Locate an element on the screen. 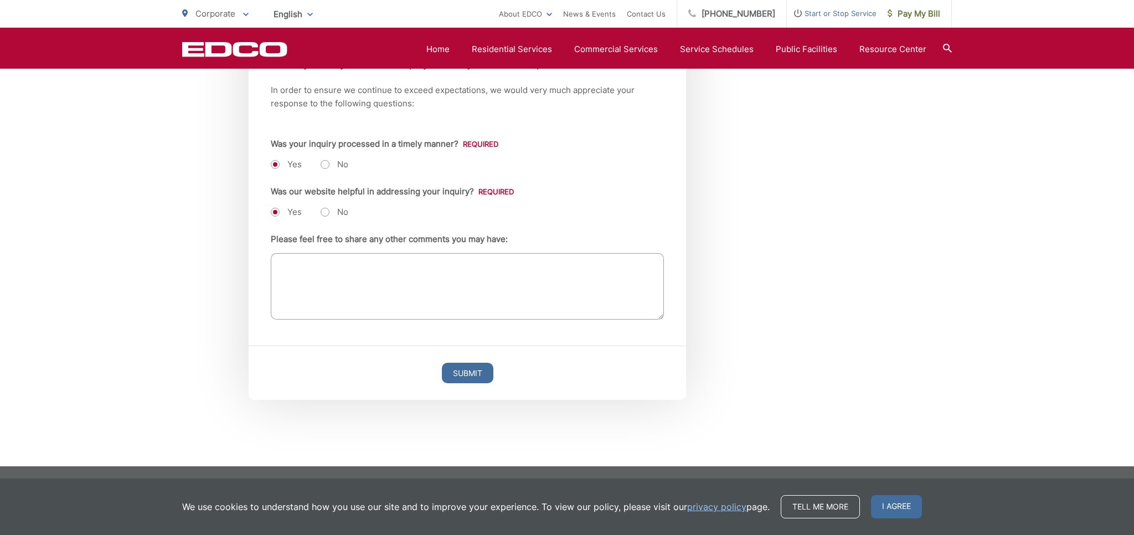 This screenshot has width=1134, height=535. span: Pay My Bill is located at coordinates (913, 14).